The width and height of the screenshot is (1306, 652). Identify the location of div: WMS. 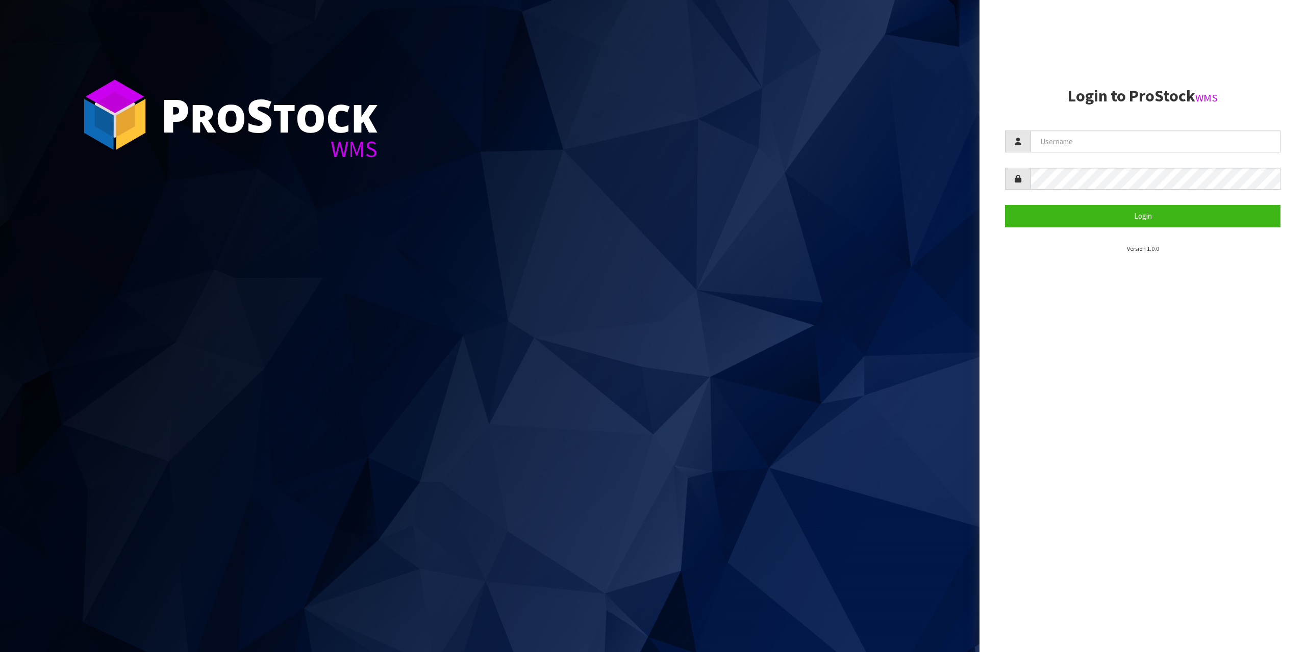
(269, 149).